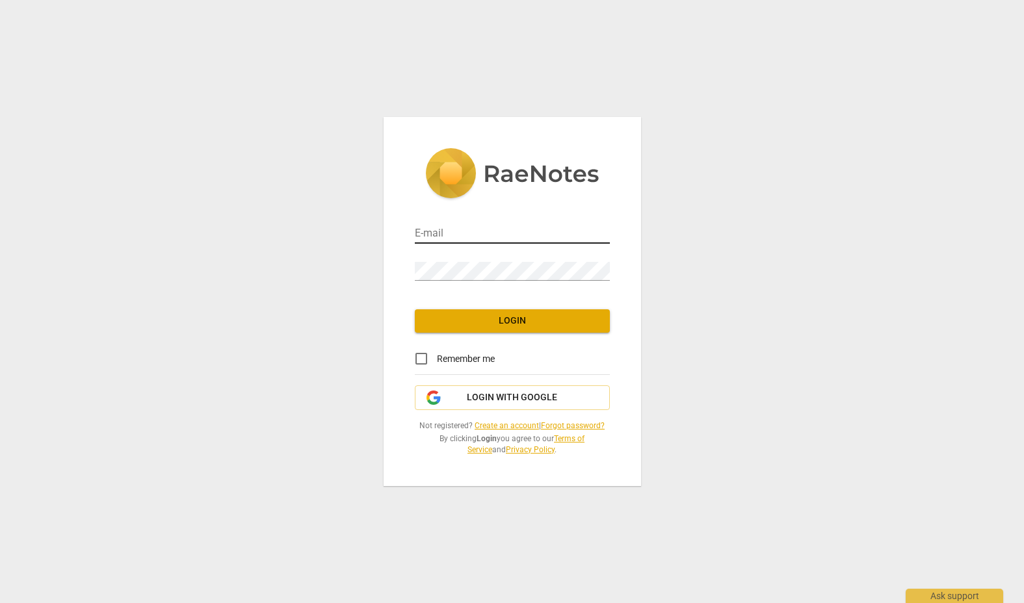 This screenshot has width=1024, height=603. Describe the element at coordinates (530, 450) in the screenshot. I see `a: Privacy Policy` at that location.